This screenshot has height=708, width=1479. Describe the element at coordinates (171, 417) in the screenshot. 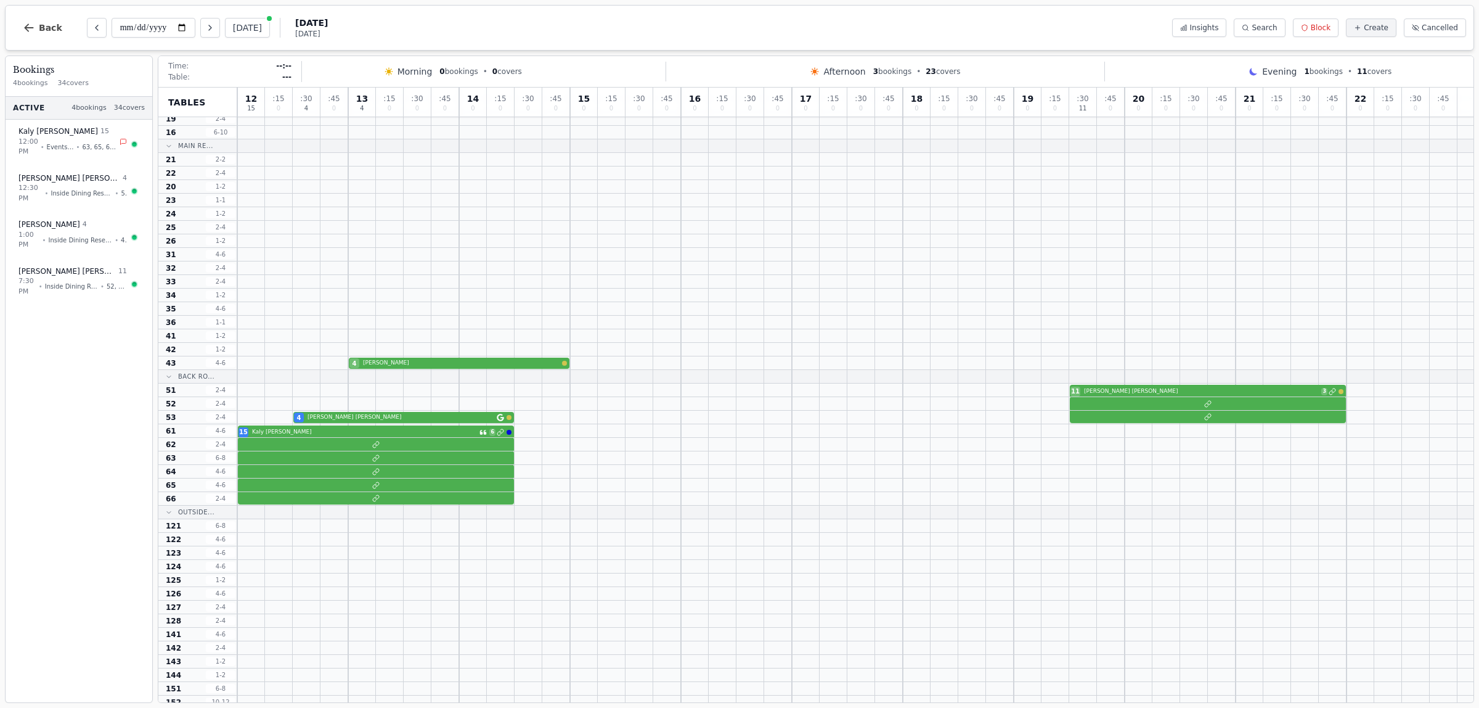

I see `span: 53` at that location.